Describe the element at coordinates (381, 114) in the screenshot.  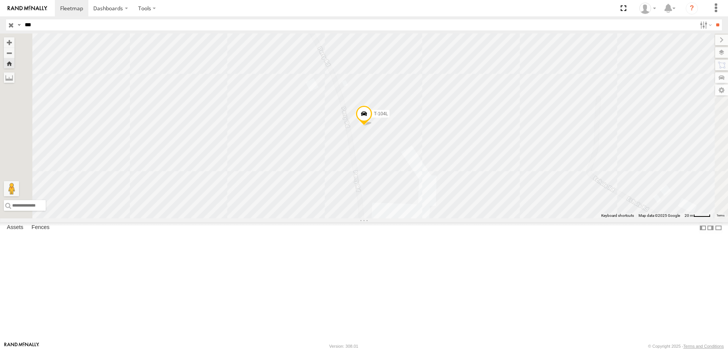
I see `span: T-104L` at that location.